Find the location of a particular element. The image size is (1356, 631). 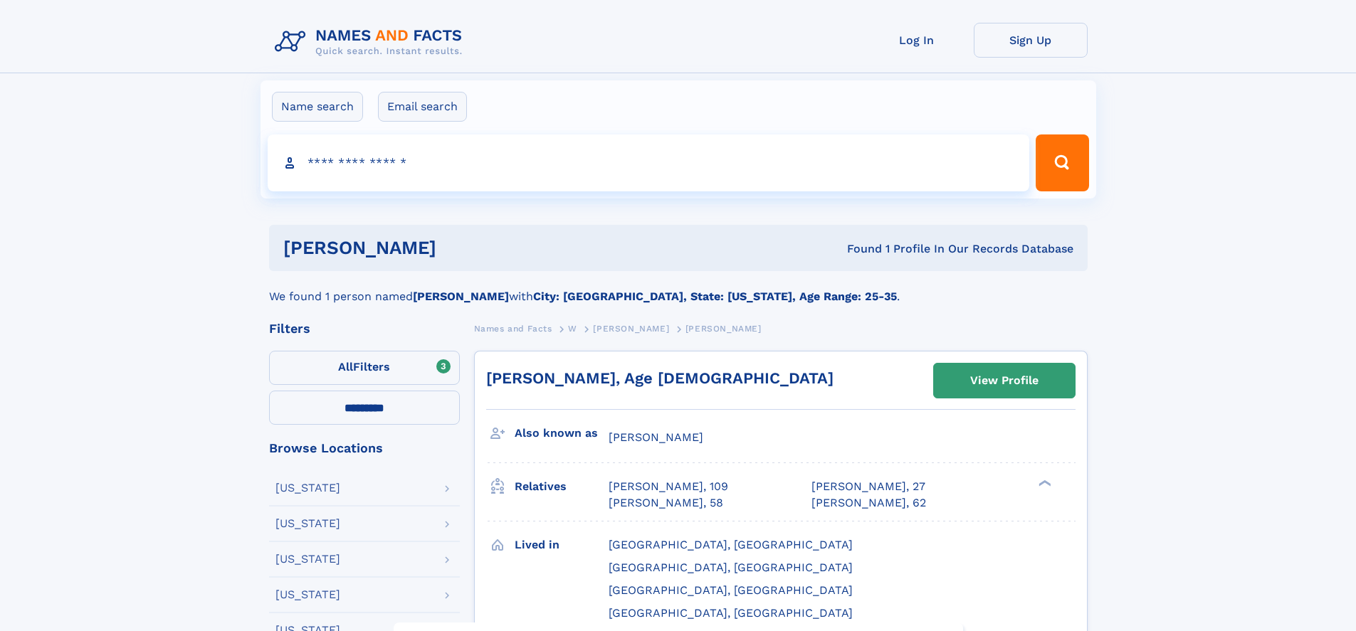

div: Browse Locations is located at coordinates (364, 448).